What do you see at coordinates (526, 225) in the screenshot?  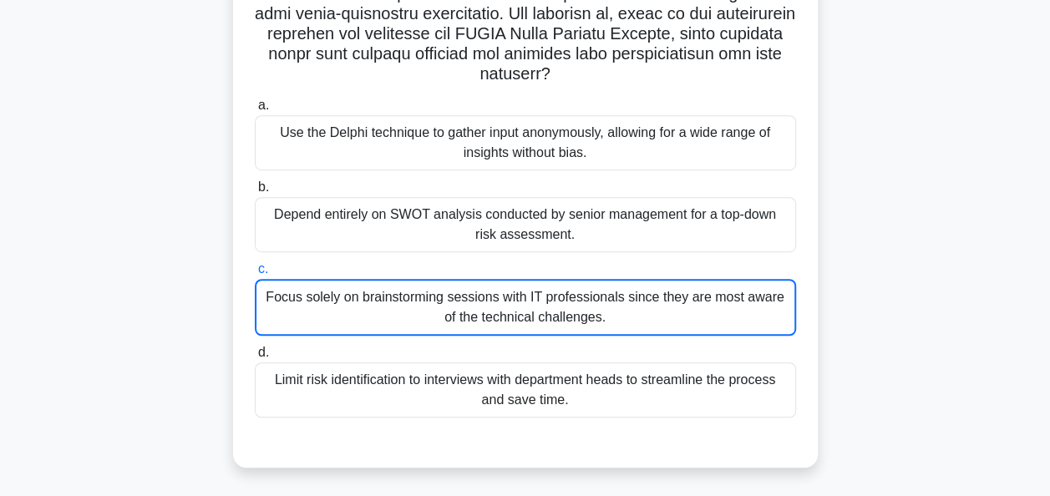 I see `div: Depend entirely on SWOT analysis conducted by senior management for a top-down risk assessment.` at bounding box center [526, 225].